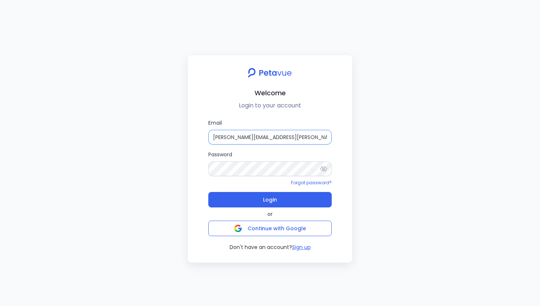  Describe the element at coordinates (277, 228) in the screenshot. I see `span: Continue with Google` at that location.